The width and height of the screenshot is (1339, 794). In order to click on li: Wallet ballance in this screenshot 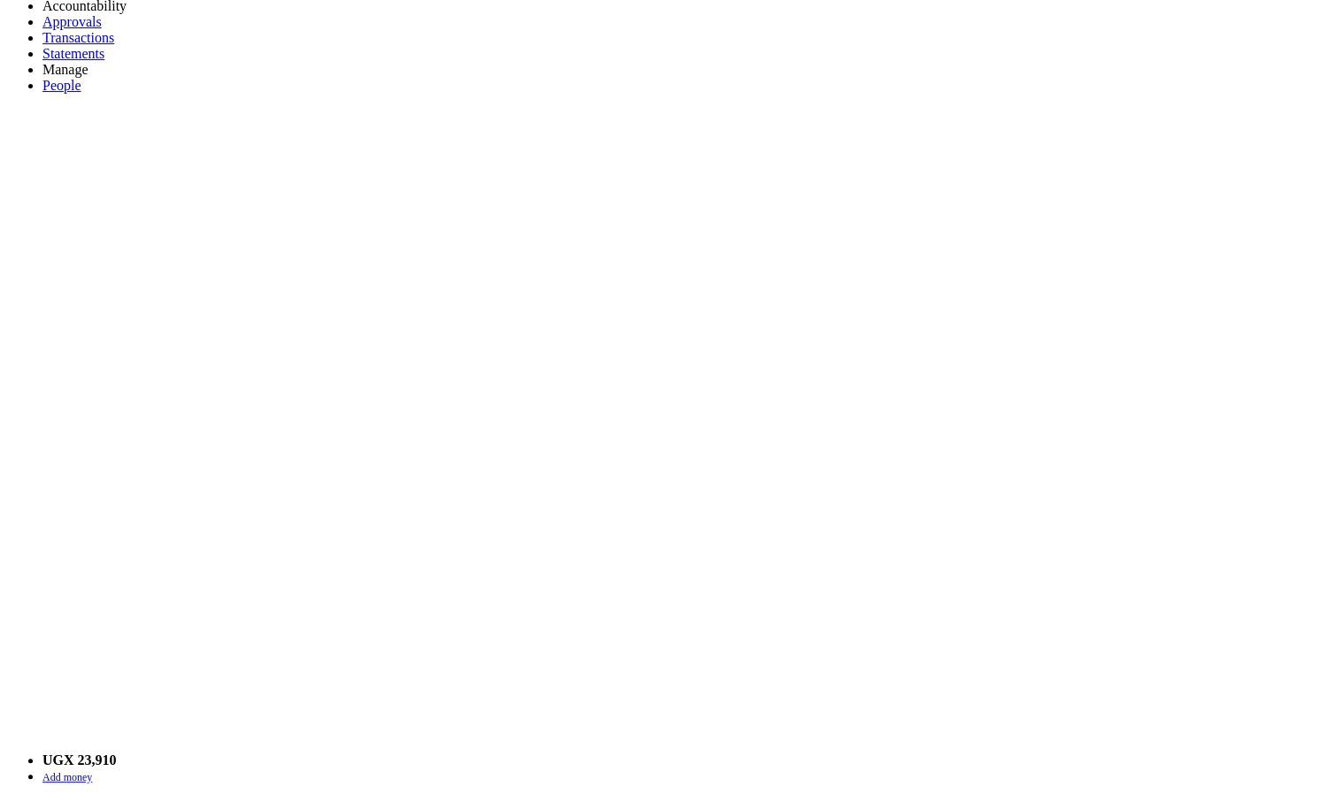, I will do `click(687, 761)`.